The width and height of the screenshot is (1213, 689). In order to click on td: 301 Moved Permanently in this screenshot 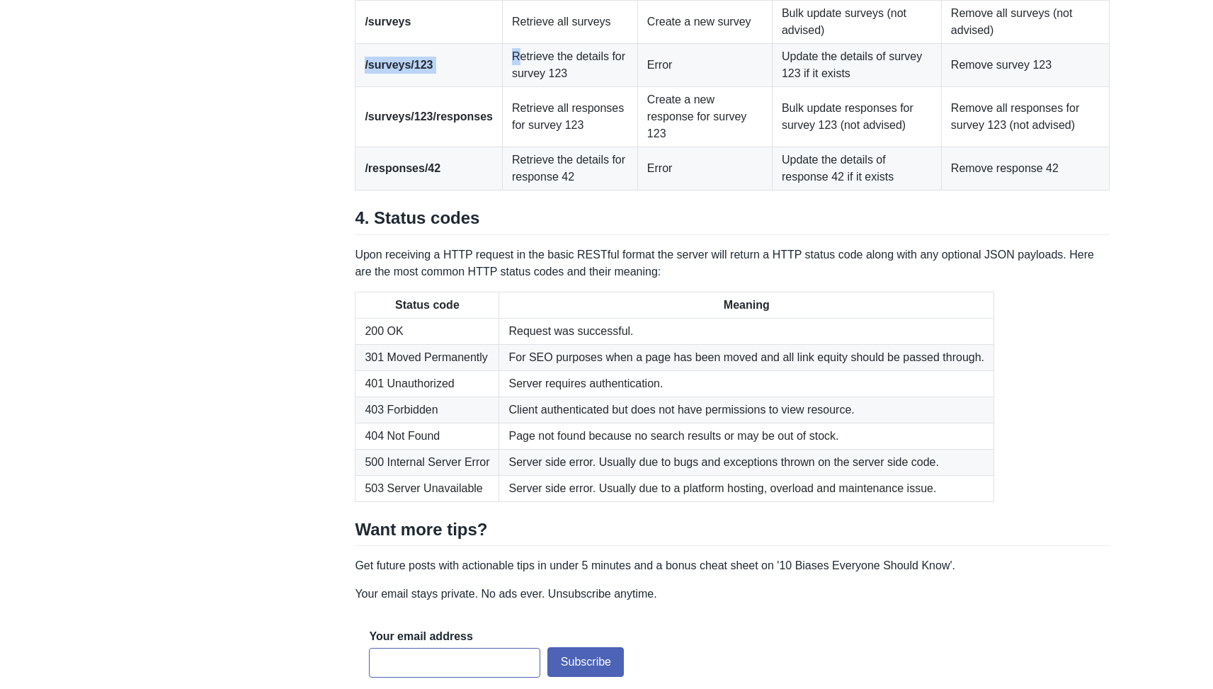, I will do `click(427, 357)`.